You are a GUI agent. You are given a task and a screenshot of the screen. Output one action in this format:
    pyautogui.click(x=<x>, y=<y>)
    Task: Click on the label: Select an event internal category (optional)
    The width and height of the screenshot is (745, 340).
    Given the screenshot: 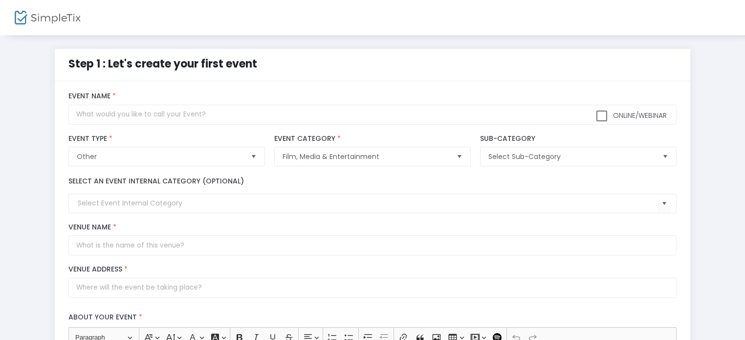 What is the action you would take?
    pyautogui.click(x=156, y=181)
    